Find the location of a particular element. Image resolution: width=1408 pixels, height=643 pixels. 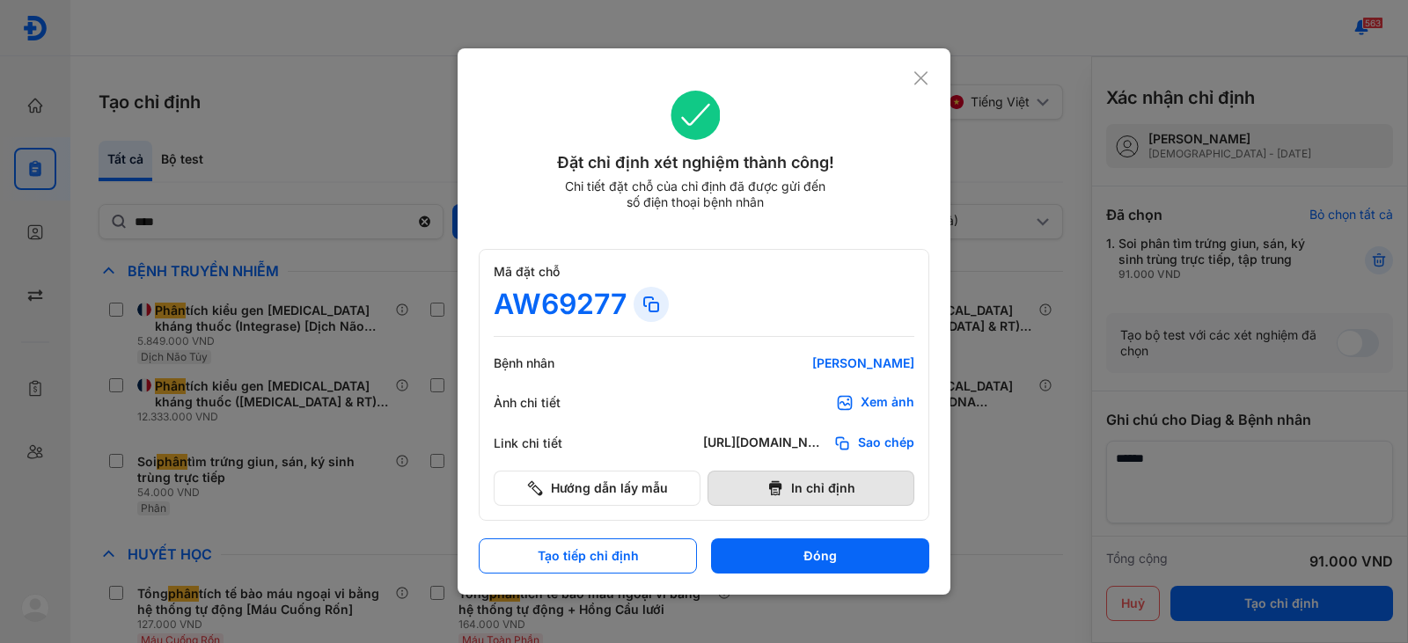

div: Bệnh nhân is located at coordinates (547, 363).